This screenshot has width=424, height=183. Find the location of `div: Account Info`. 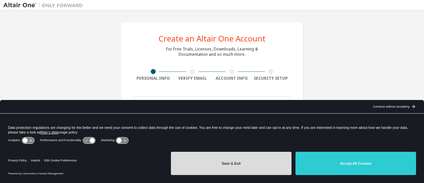

div: Account Info is located at coordinates (232, 78).